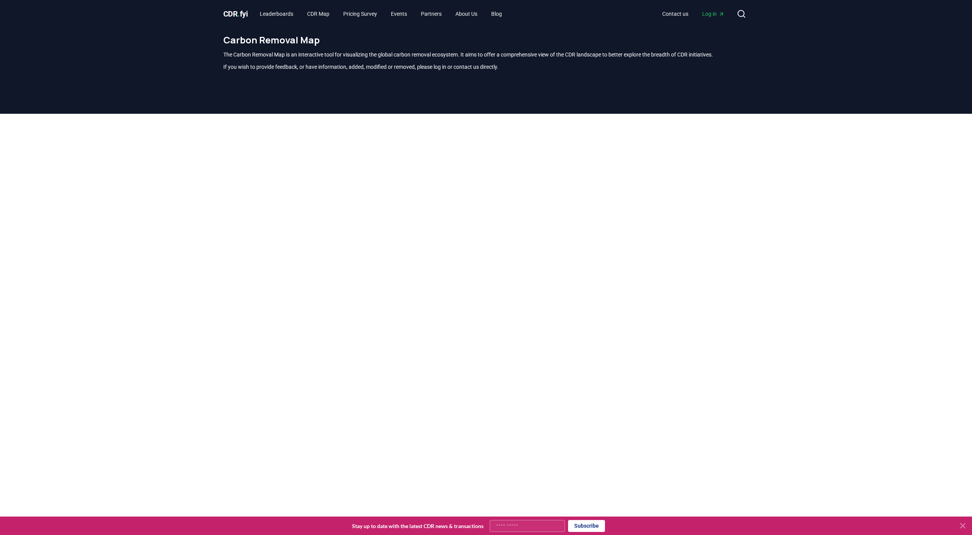  I want to click on a: Partners, so click(431, 14).